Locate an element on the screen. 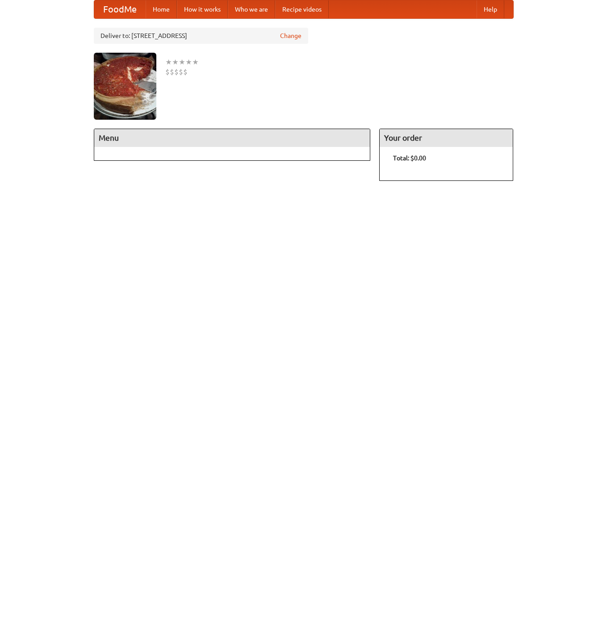  a: Change is located at coordinates (291, 36).